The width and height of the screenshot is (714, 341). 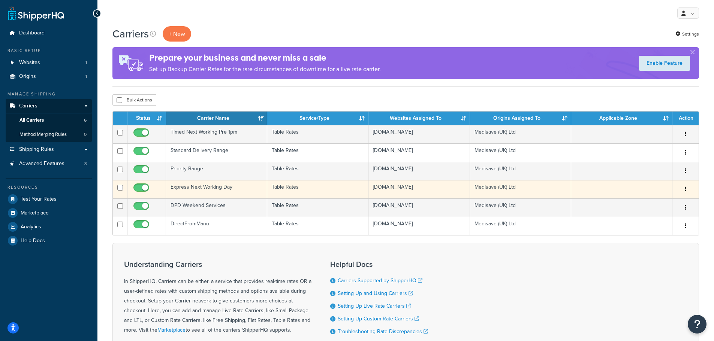 What do you see at coordinates (49, 51) in the screenshot?
I see `div: Basic Setup` at bounding box center [49, 51].